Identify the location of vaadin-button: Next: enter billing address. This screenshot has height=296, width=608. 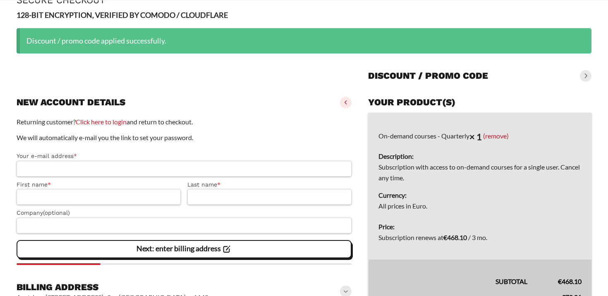
(184, 249).